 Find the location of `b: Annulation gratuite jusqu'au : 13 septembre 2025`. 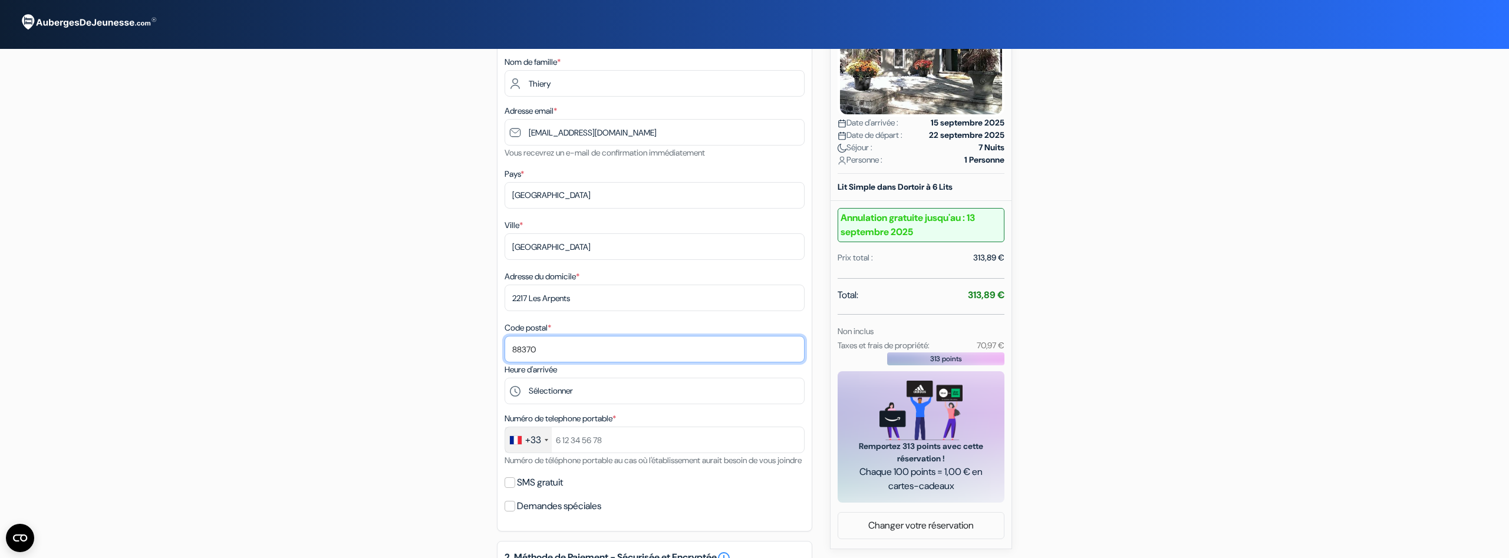

b: Annulation gratuite jusqu'au : 13 septembre 2025 is located at coordinates (921, 225).